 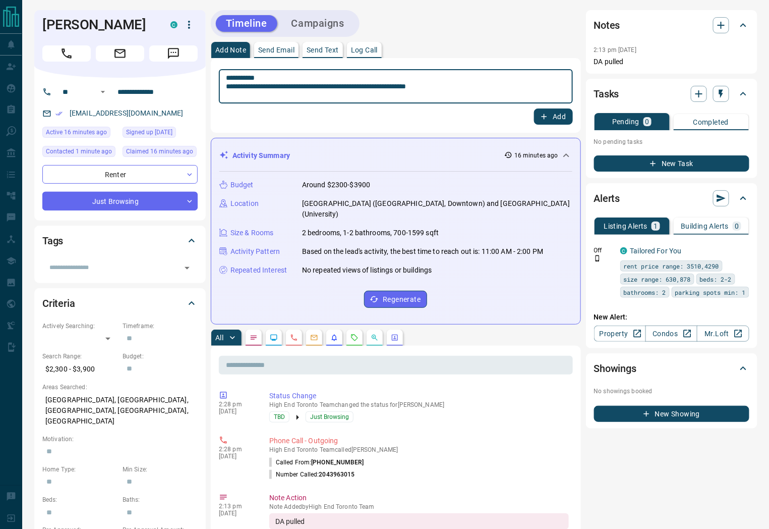 I want to click on svg: Opportunities, so click(x=375, y=337).